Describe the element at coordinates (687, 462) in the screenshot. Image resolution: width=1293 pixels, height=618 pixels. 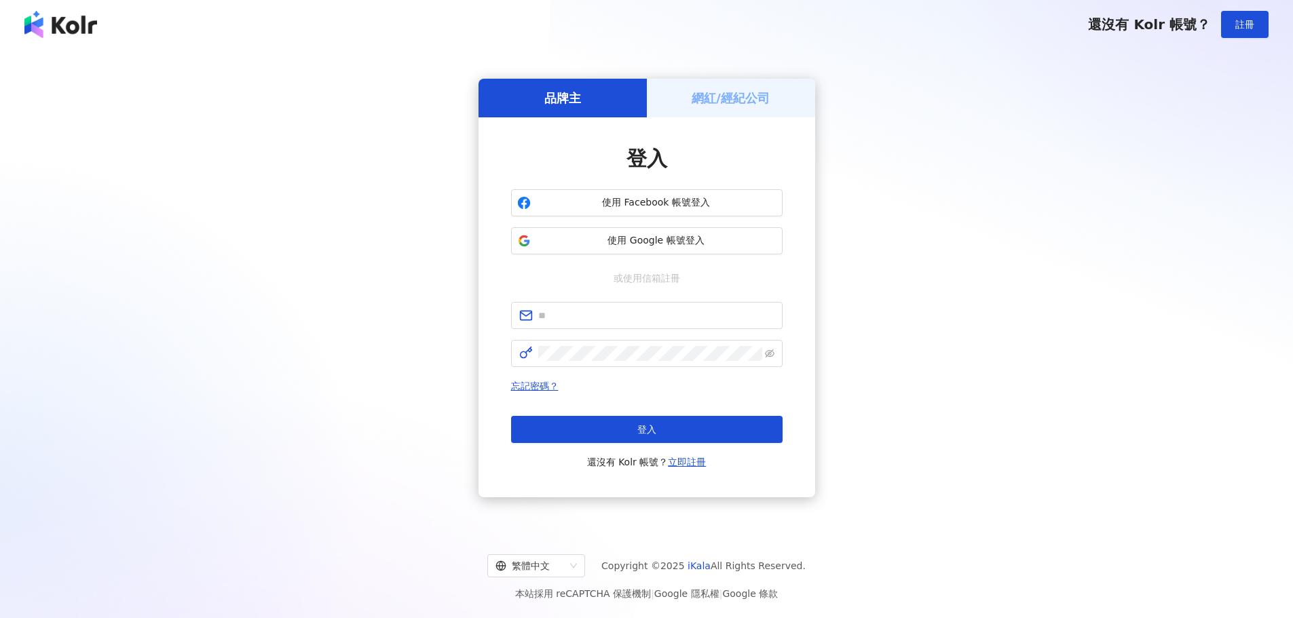
I see `a: 立即註冊` at that location.